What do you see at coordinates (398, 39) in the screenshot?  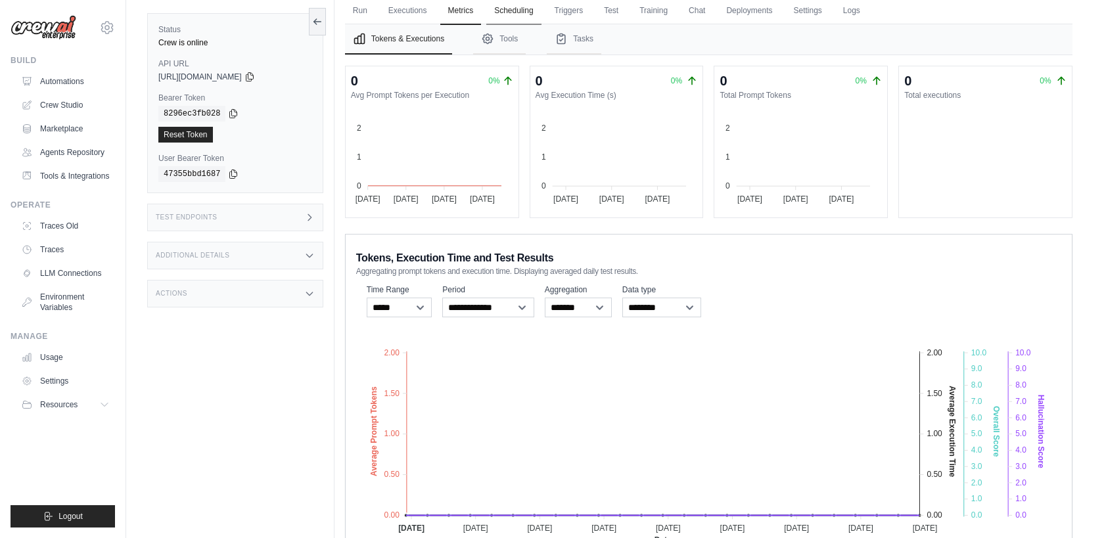 I see `button: Tokens & Executions` at bounding box center [398, 39].